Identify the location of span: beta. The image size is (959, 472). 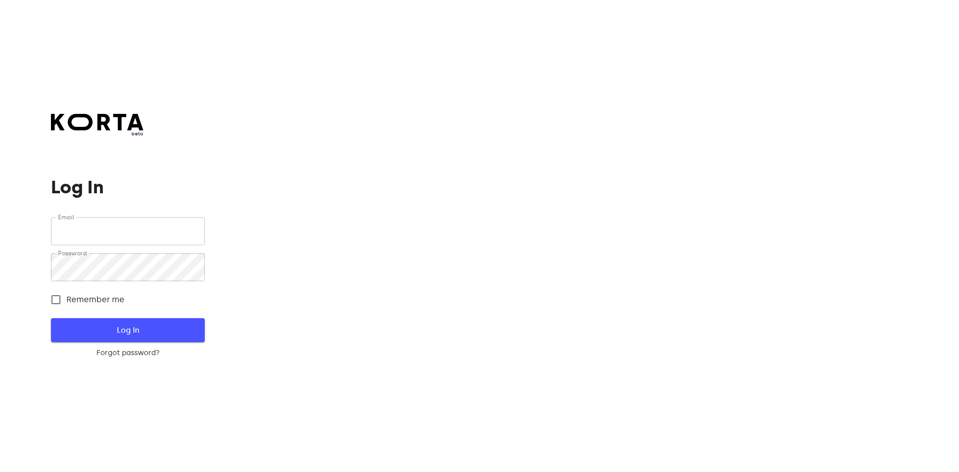
(97, 134).